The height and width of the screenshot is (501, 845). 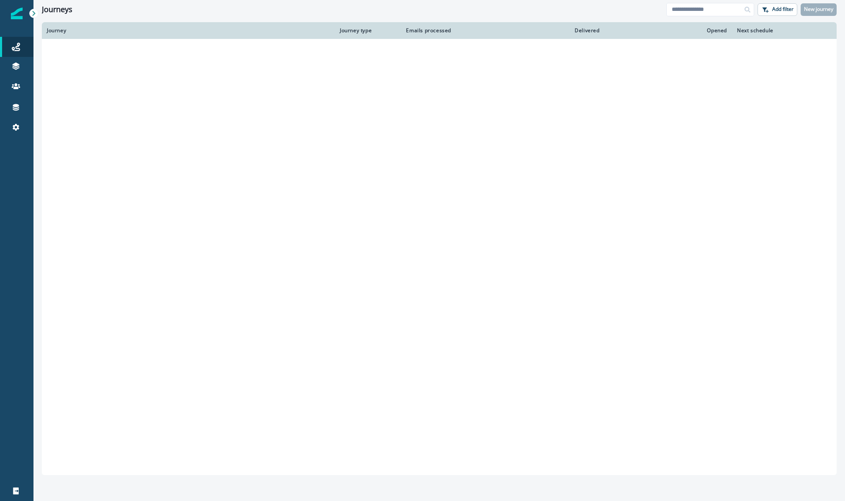 What do you see at coordinates (774, 31) in the screenshot?
I see `div: Next schedule` at bounding box center [774, 31].